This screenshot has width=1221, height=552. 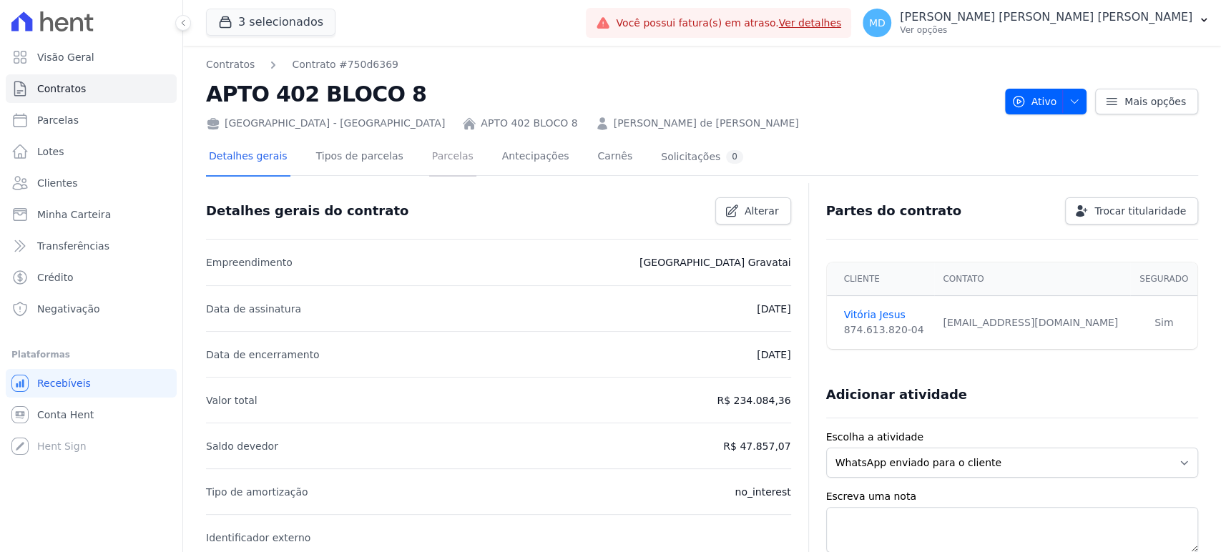 I want to click on a: Trocar titularidade, so click(x=1131, y=211).